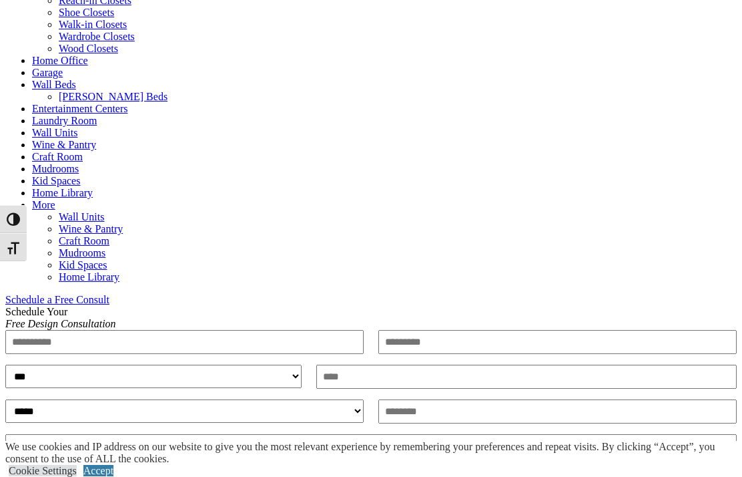  I want to click on a: Entertainment Centers, so click(80, 108).